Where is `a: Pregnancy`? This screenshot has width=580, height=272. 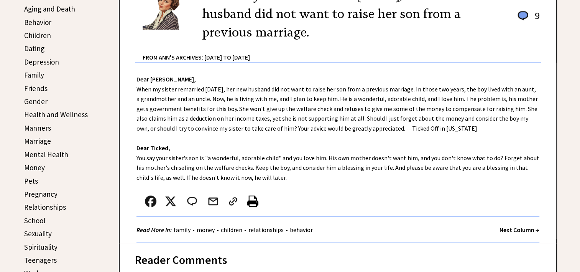
a: Pregnancy is located at coordinates (41, 194).